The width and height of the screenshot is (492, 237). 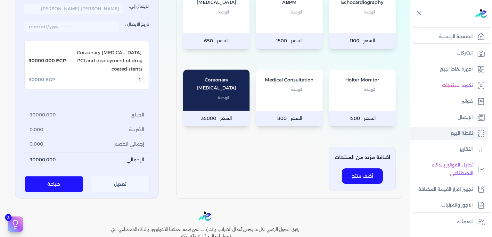 I want to click on a: نقطة البيع, so click(x=449, y=133).